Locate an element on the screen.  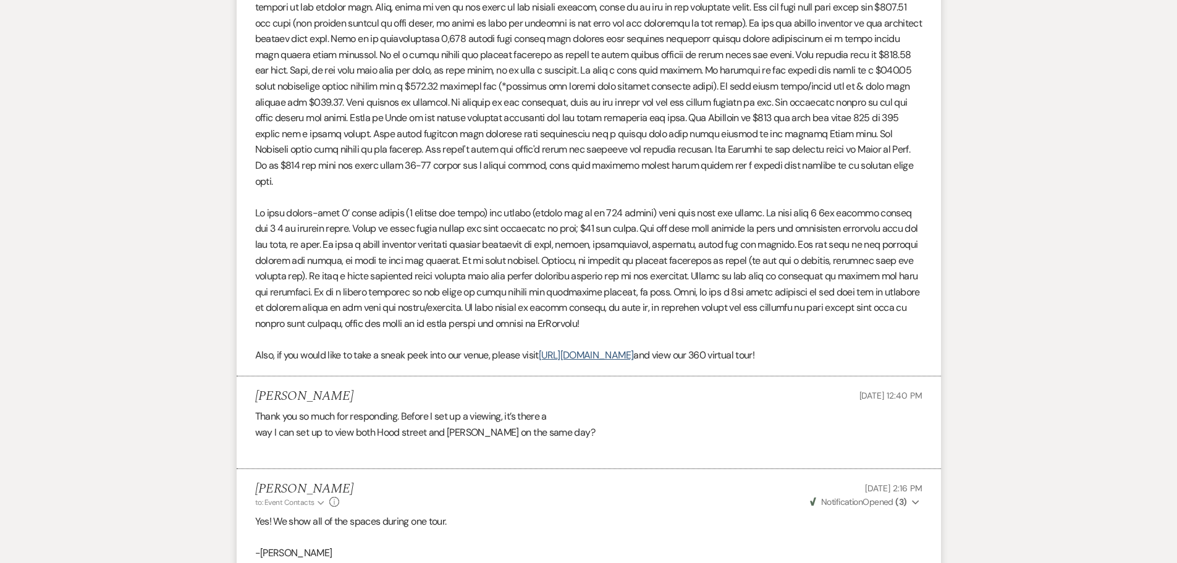
button: to: Event Contacts is located at coordinates (290, 502).